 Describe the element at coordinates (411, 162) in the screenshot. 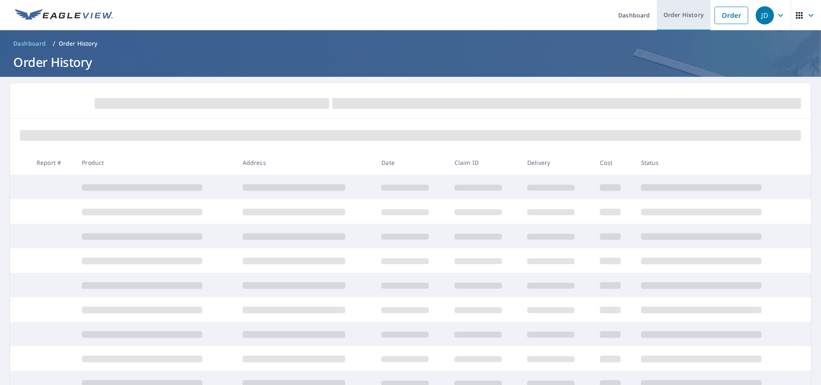

I see `th: Date` at that location.